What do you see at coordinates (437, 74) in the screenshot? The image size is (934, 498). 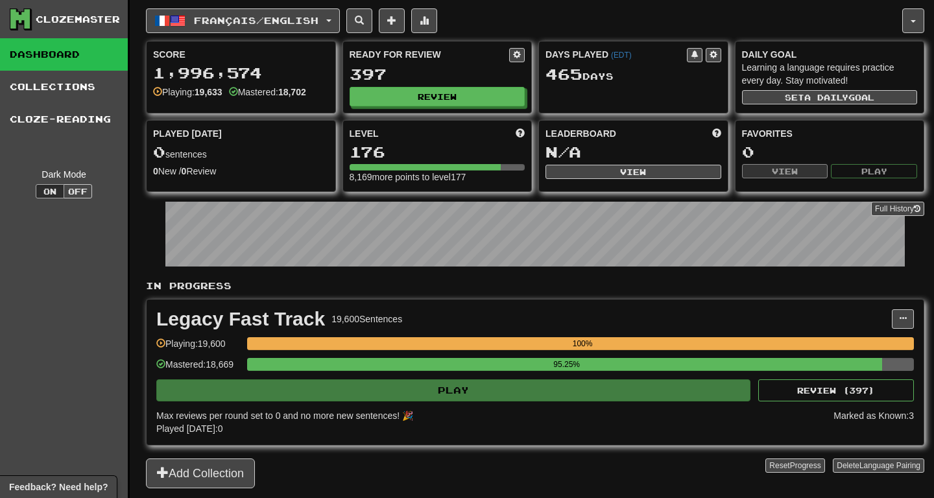 I see `div: 397` at bounding box center [437, 74].